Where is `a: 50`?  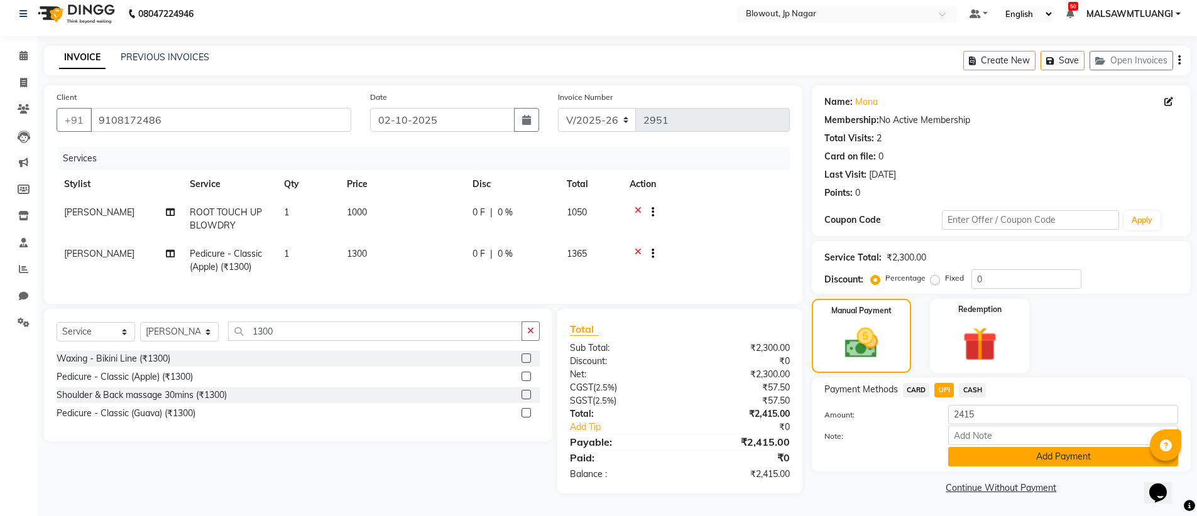
a: 50 is located at coordinates (1070, 14).